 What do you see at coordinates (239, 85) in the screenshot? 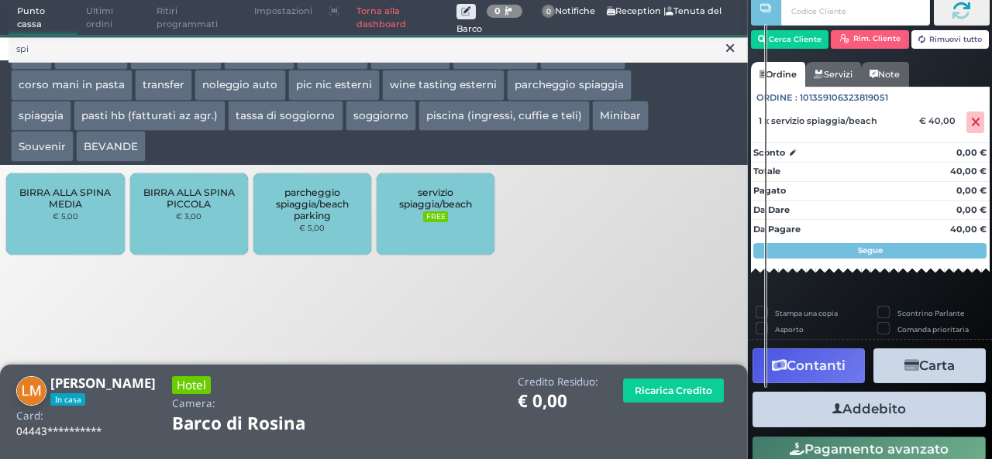
I see `button: noleggio auto` at bounding box center [239, 85].